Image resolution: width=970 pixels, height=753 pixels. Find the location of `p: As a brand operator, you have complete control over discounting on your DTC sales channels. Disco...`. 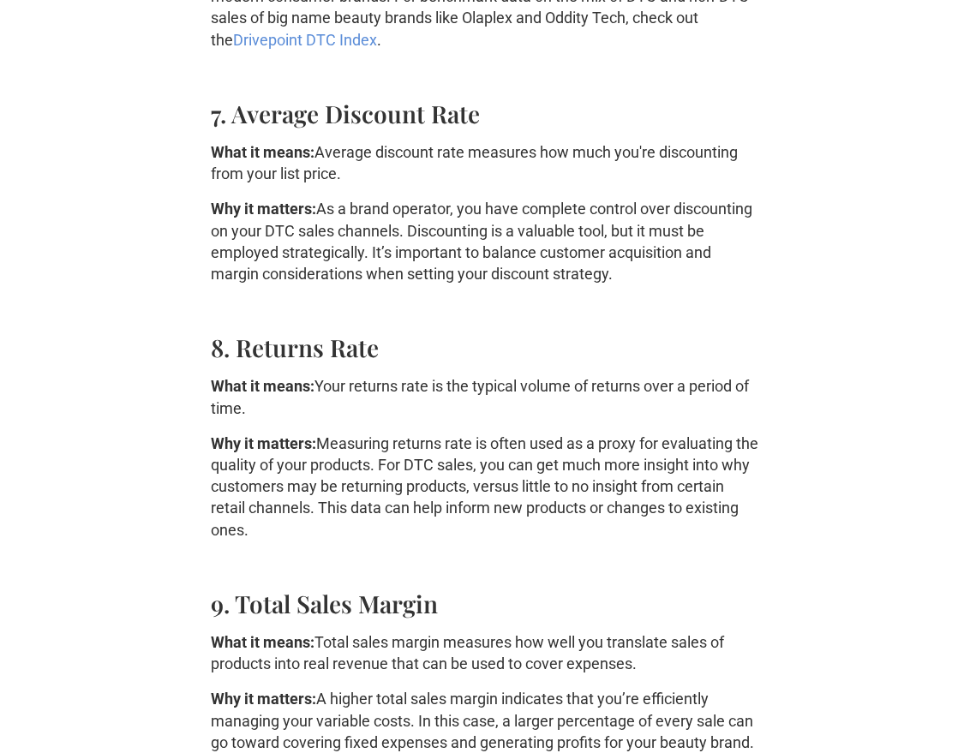

p: As a brand operator, you have complete control over discounting on your DTC sales channels. Disco... is located at coordinates (485, 241).